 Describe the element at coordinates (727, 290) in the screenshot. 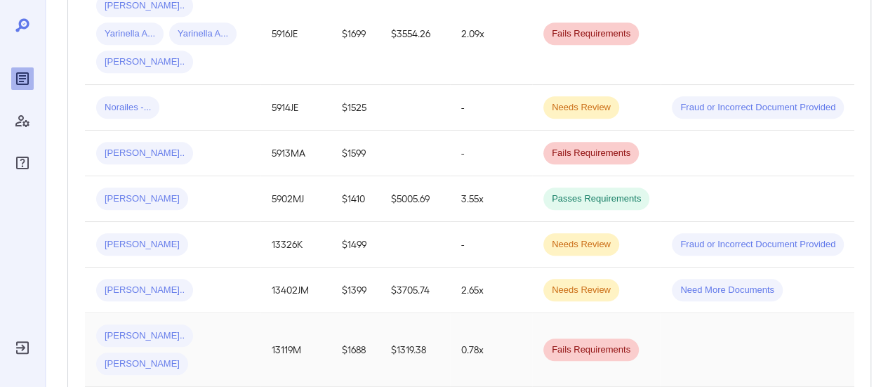

I see `span: Need More Documents` at that location.